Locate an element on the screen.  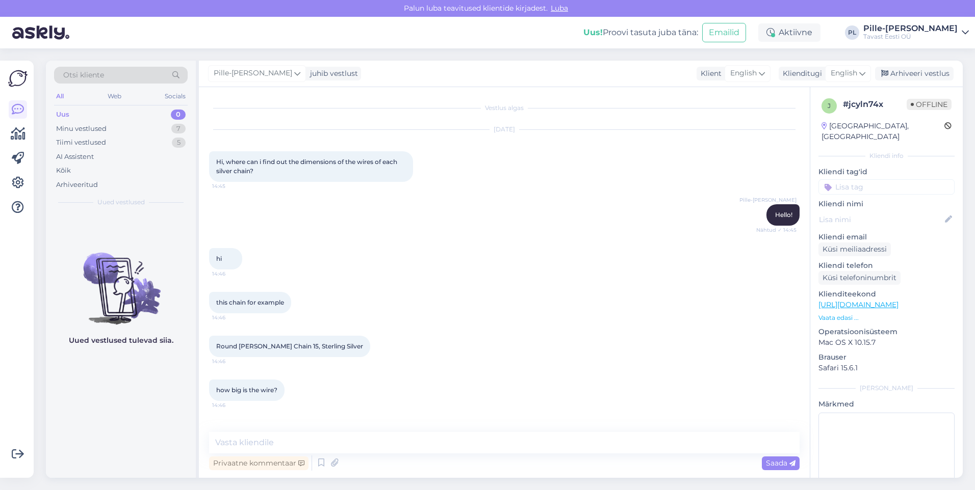
div: All is located at coordinates (60, 96).